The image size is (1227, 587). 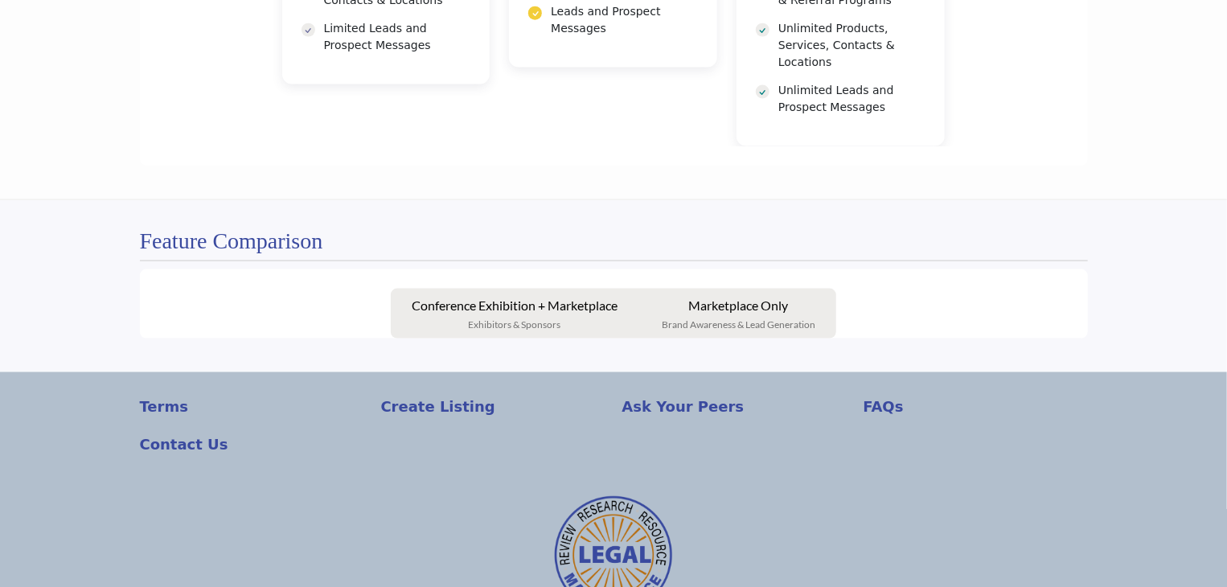 What do you see at coordinates (734, 407) in the screenshot?
I see `p: Ask Your Peers` at bounding box center [734, 407].